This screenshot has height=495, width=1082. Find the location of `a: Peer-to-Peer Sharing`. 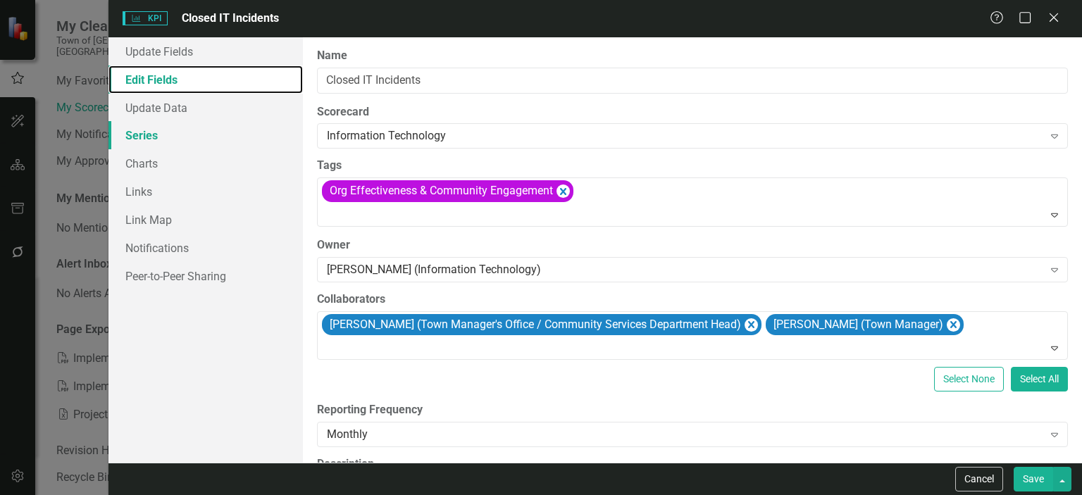

a: Peer-to-Peer Sharing is located at coordinates (206, 276).